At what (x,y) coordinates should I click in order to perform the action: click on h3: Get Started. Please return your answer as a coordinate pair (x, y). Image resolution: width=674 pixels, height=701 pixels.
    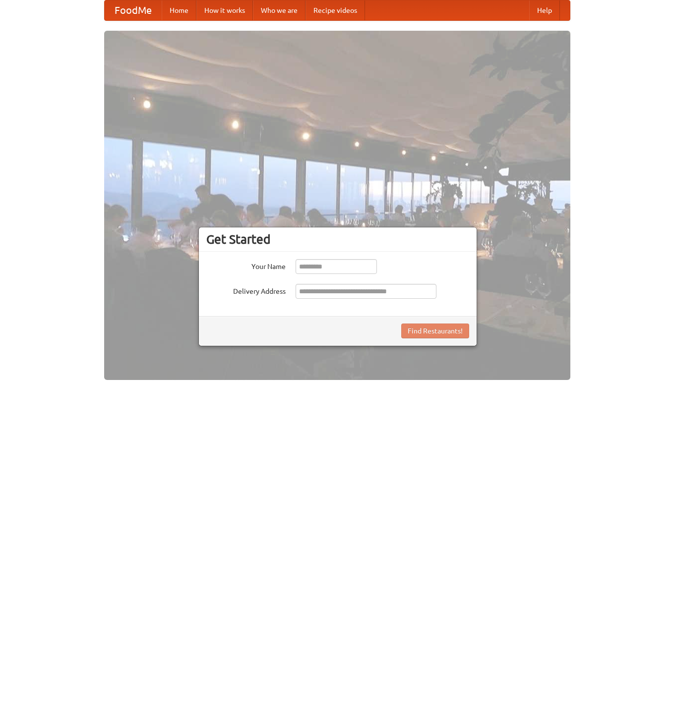
    Looking at the image, I should click on (338, 239).